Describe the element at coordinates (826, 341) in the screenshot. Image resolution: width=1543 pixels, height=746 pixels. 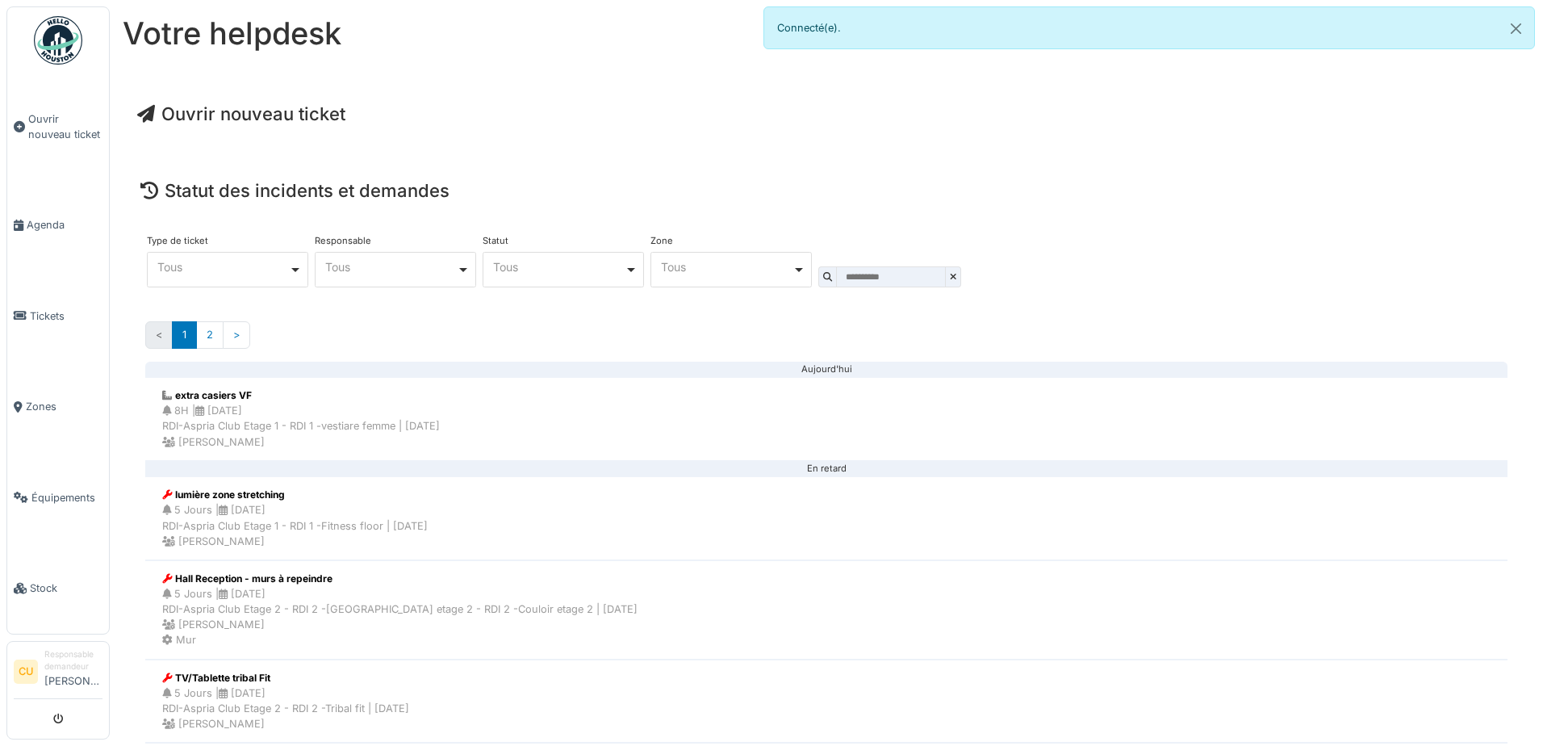
I see `nav: Pages` at that location.